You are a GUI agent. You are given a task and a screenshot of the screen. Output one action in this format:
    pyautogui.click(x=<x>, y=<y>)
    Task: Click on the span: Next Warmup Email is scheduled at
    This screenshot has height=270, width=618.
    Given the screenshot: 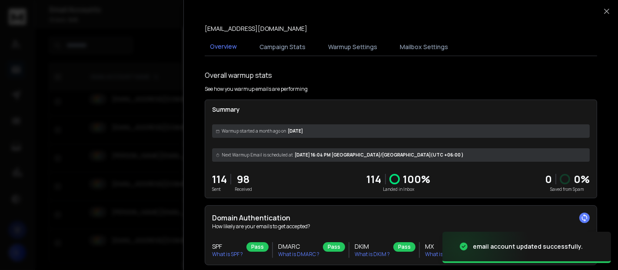 What is the action you would take?
    pyautogui.click(x=257, y=155)
    